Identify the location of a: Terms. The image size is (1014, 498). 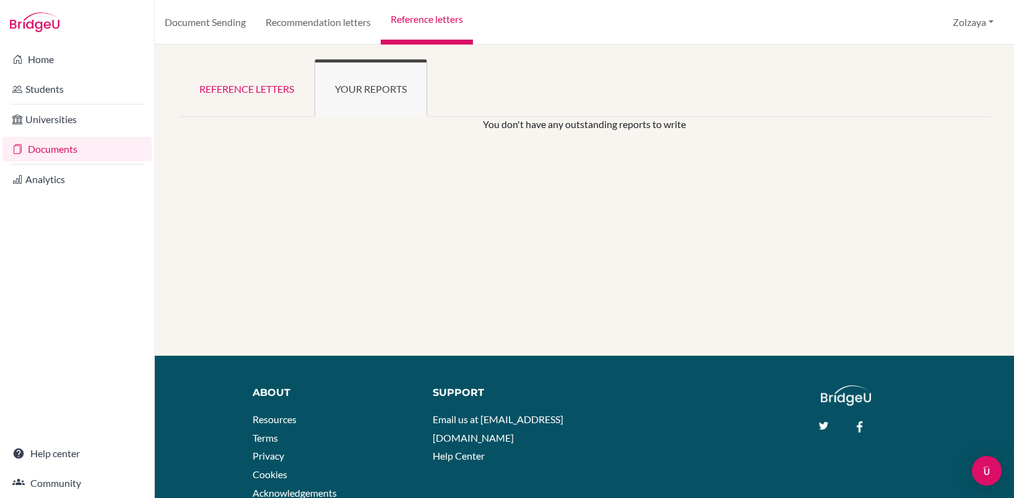
(265, 438).